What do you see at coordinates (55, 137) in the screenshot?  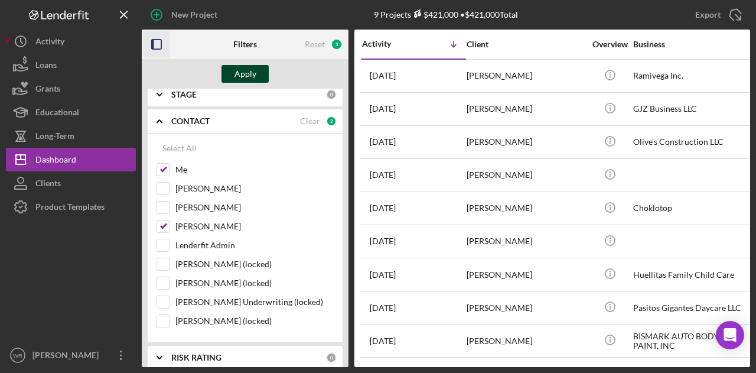 I see `div: Long-Term` at bounding box center [55, 137].